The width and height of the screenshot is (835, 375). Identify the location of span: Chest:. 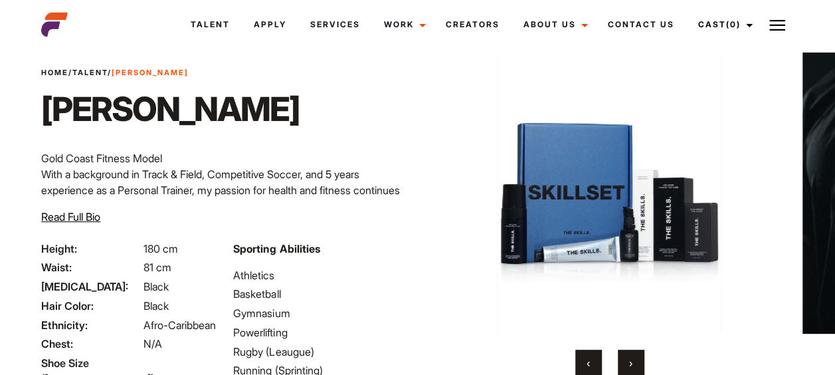
(91, 343).